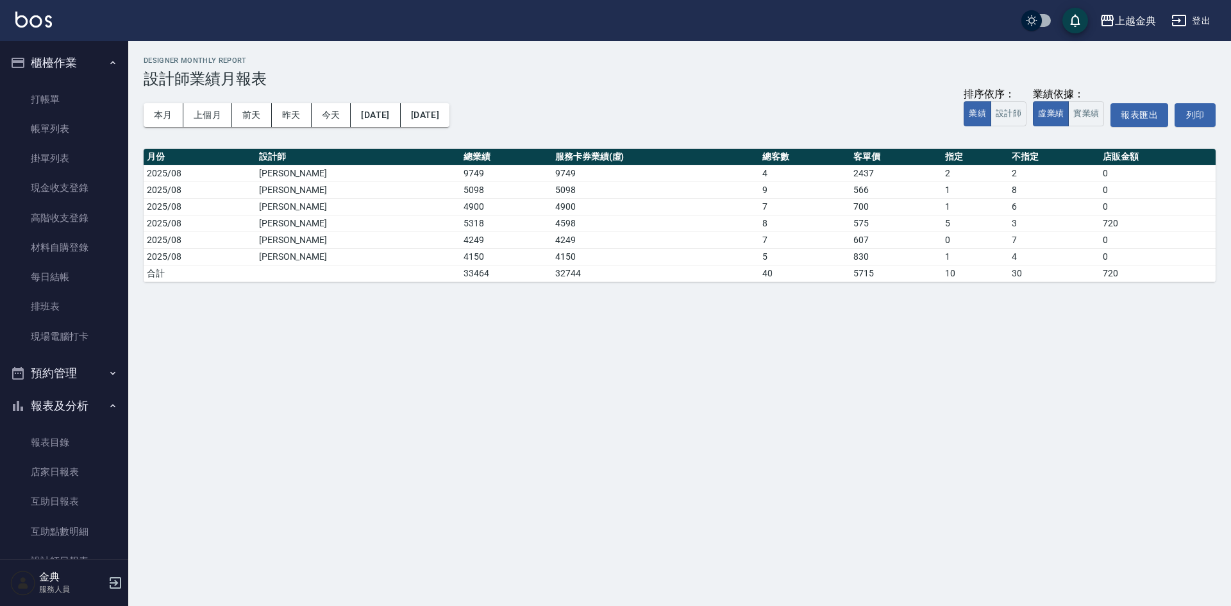  Describe the element at coordinates (1054, 223) in the screenshot. I see `td: 3` at that location.